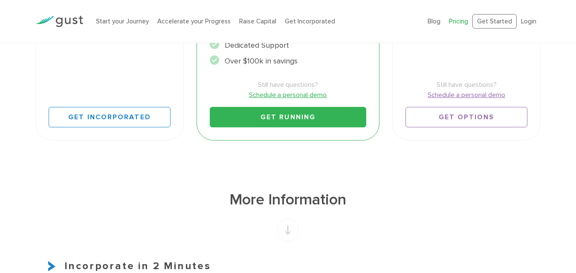 The width and height of the screenshot is (576, 273). What do you see at coordinates (458, 21) in the screenshot?
I see `a: Pricing` at bounding box center [458, 21].